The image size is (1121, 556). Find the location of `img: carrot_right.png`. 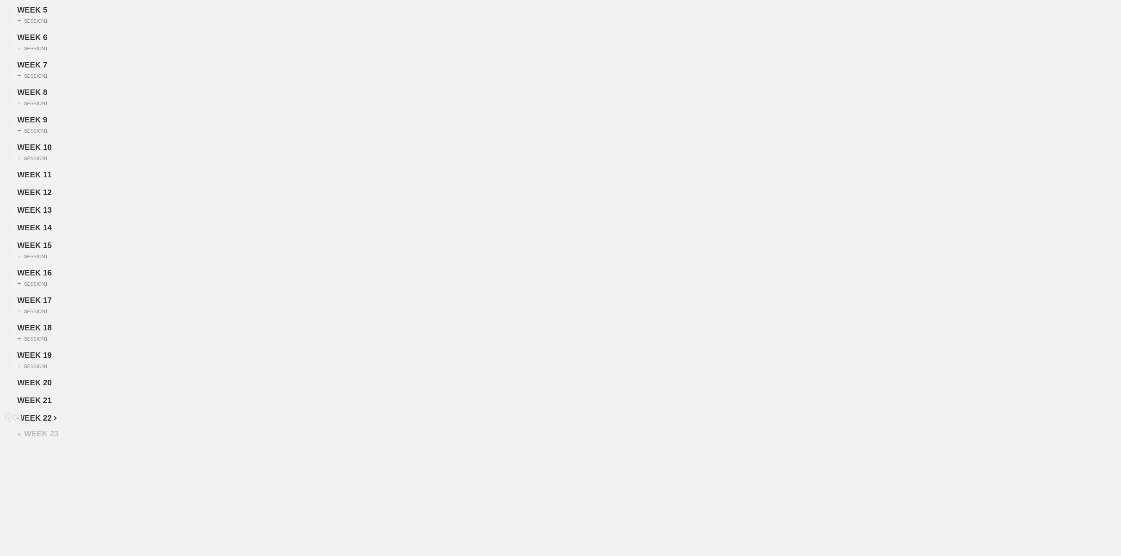

img: carrot_right.png is located at coordinates (55, 418).